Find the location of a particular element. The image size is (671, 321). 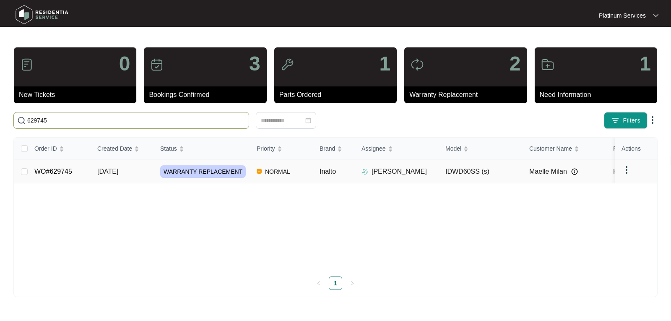

img: filter icon is located at coordinates (615, 120).